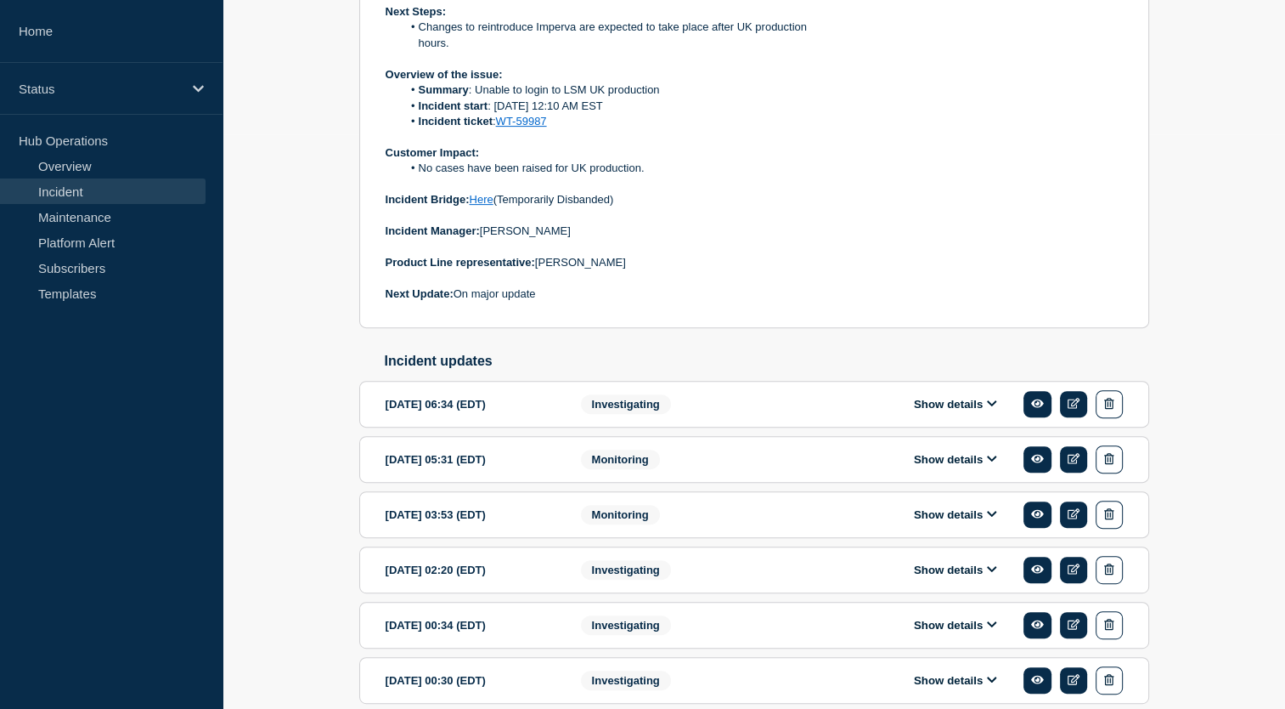 Image resolution: width=1285 pixels, height=709 pixels. What do you see at coordinates (522, 121) in the screenshot?
I see `a: WT-59987` at bounding box center [522, 121].